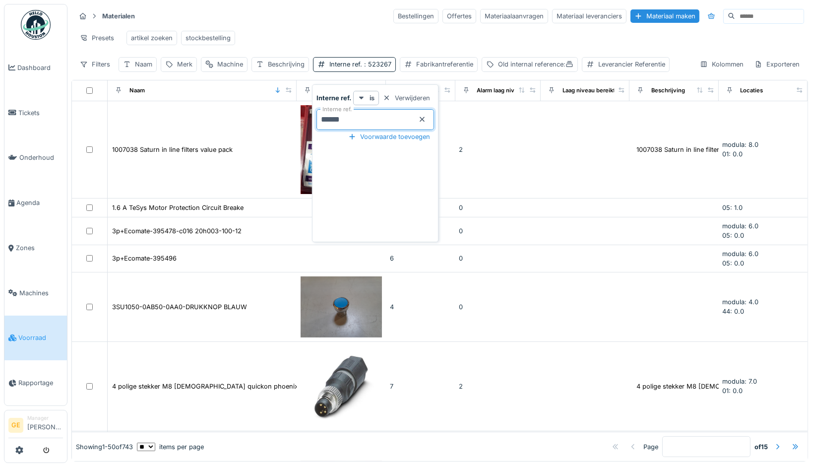  Describe the element at coordinates (177, 231) in the screenshot. I see `div: 3p+Ecomate-395478-c016 20h003-100-12` at that location.